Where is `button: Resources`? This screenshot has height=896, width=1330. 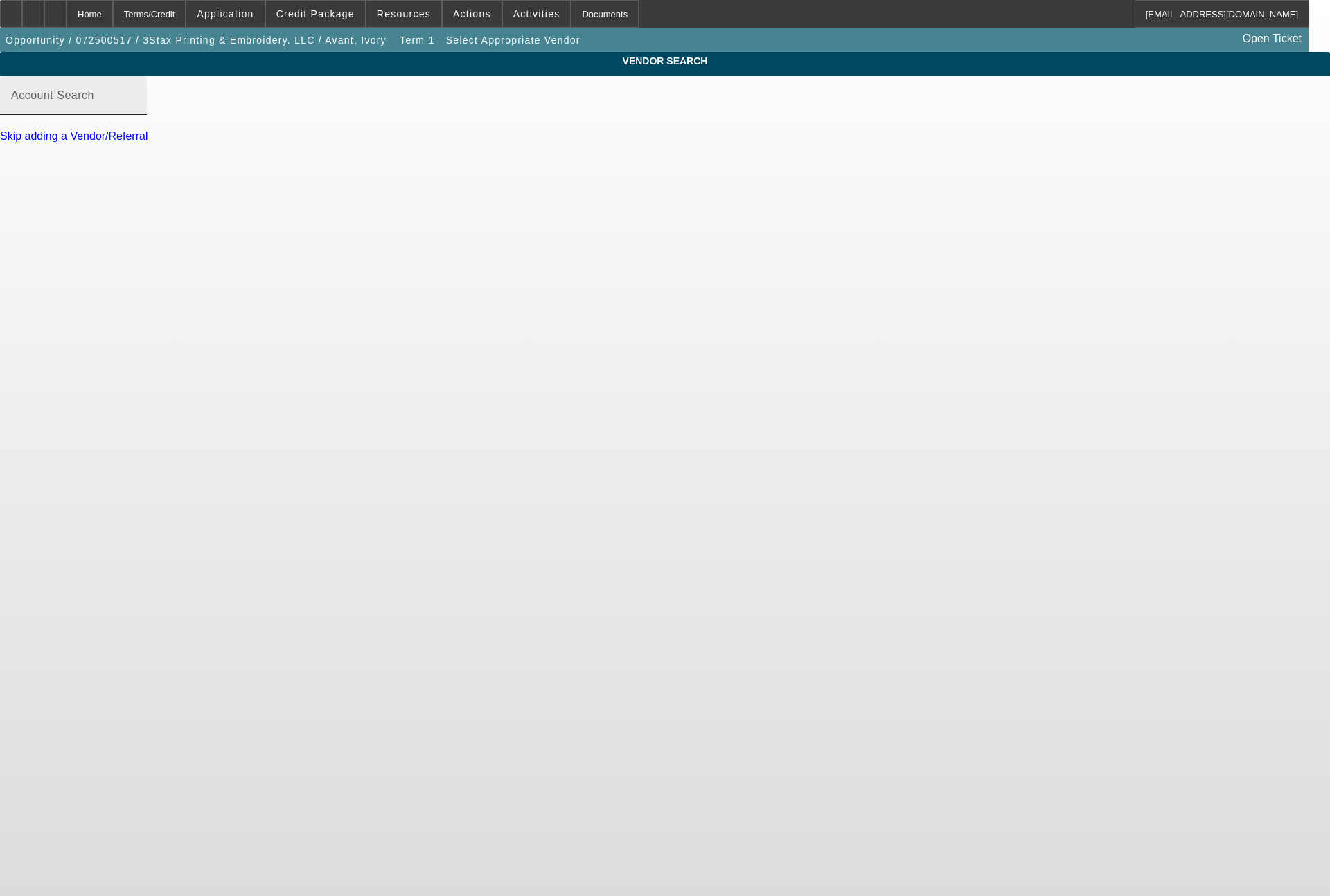
button: Resources is located at coordinates (404, 14).